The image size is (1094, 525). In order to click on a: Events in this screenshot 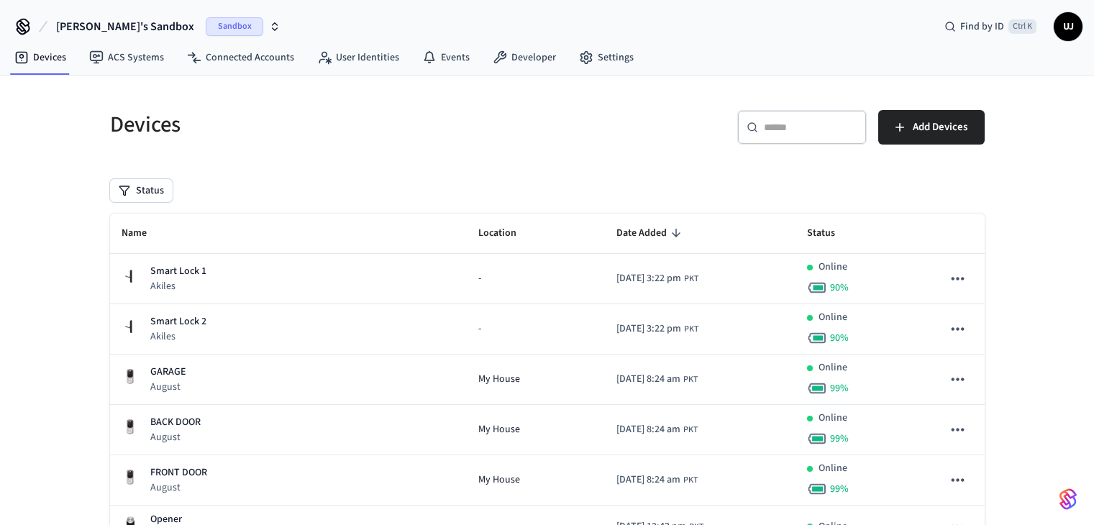, I will do `click(446, 58)`.